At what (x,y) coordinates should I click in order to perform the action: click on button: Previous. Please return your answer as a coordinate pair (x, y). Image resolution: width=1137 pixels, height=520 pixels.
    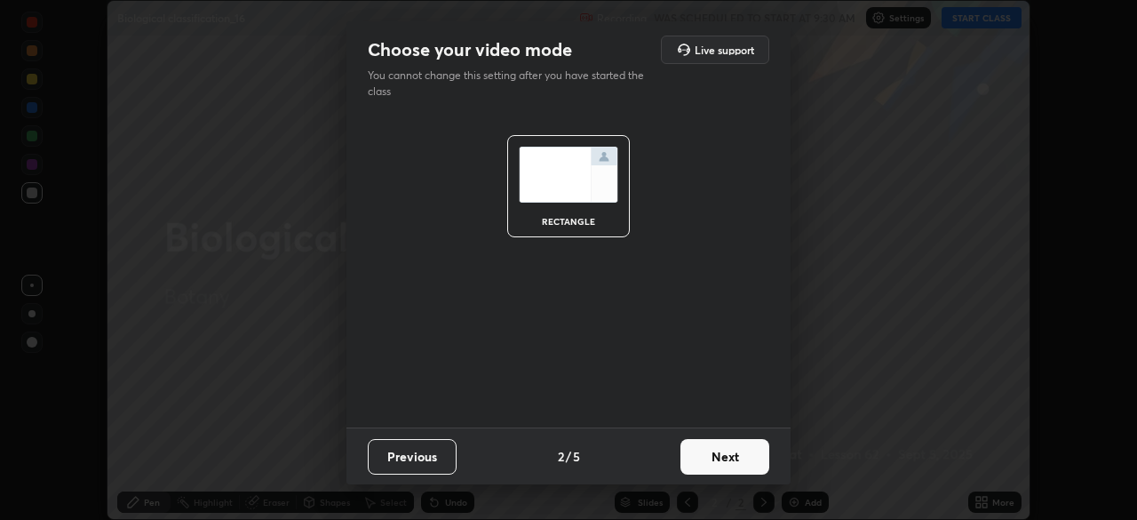
    Looking at the image, I should click on (412, 457).